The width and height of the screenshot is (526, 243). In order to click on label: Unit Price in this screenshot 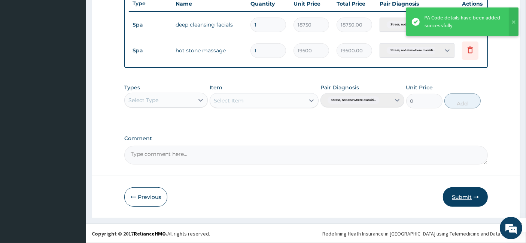, I will do `click(420, 88)`.